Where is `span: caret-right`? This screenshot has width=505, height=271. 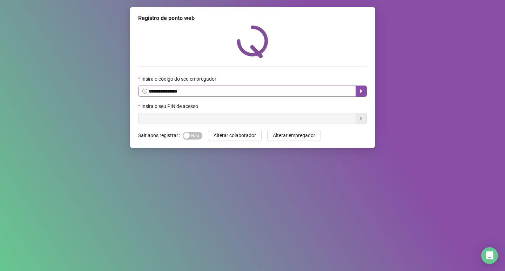 span: caret-right is located at coordinates (361, 91).